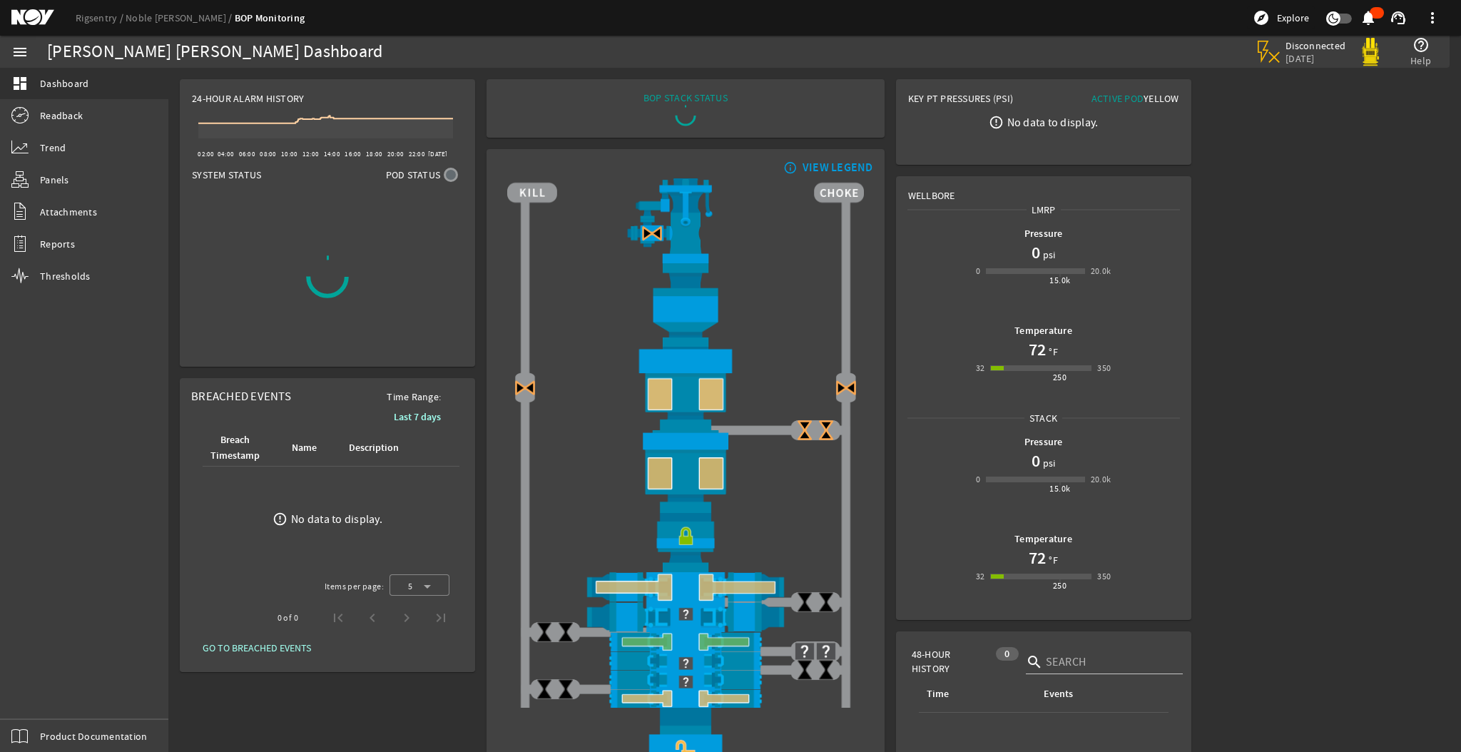 The height and width of the screenshot is (752, 1461). What do you see at coordinates (332, 154) in the screenshot?
I see `text: 14:00` at bounding box center [332, 154].